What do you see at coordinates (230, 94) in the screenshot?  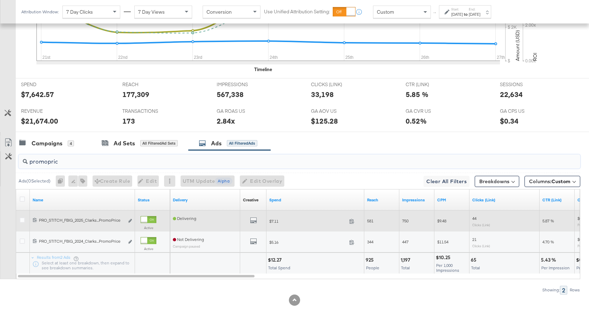 I see `div: 567,338` at bounding box center [230, 94].